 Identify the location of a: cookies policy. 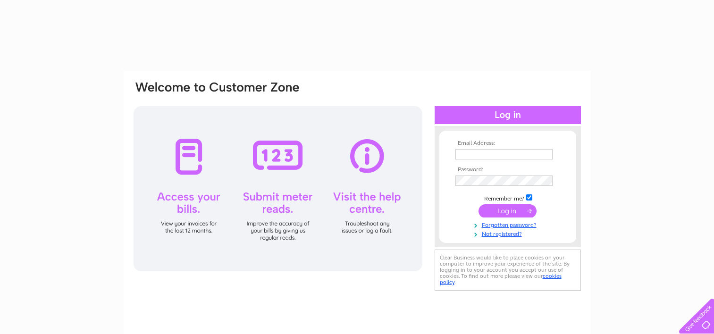
(501, 279).